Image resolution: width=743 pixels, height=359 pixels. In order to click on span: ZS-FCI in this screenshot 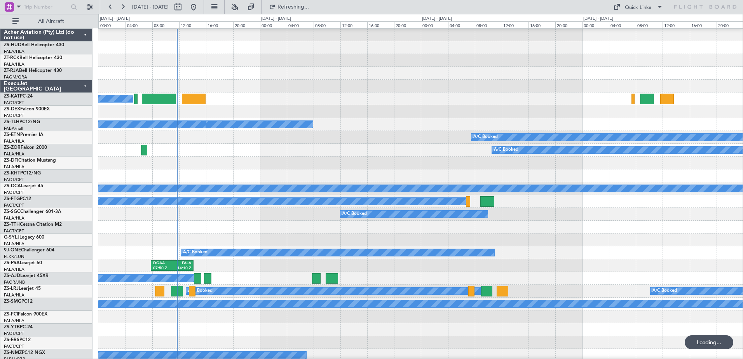, I will do `click(11, 315)`.